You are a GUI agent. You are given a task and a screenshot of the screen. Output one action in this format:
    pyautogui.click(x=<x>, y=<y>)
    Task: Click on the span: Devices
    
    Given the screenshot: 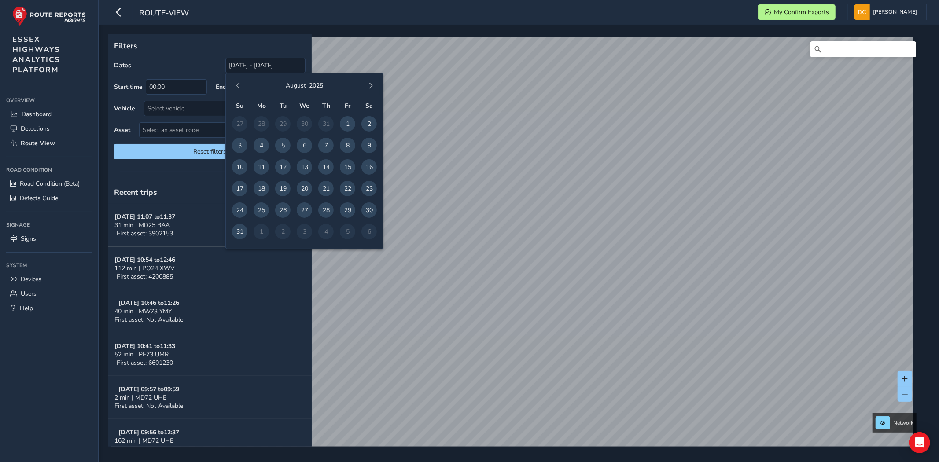 What is the action you would take?
    pyautogui.click(x=31, y=279)
    